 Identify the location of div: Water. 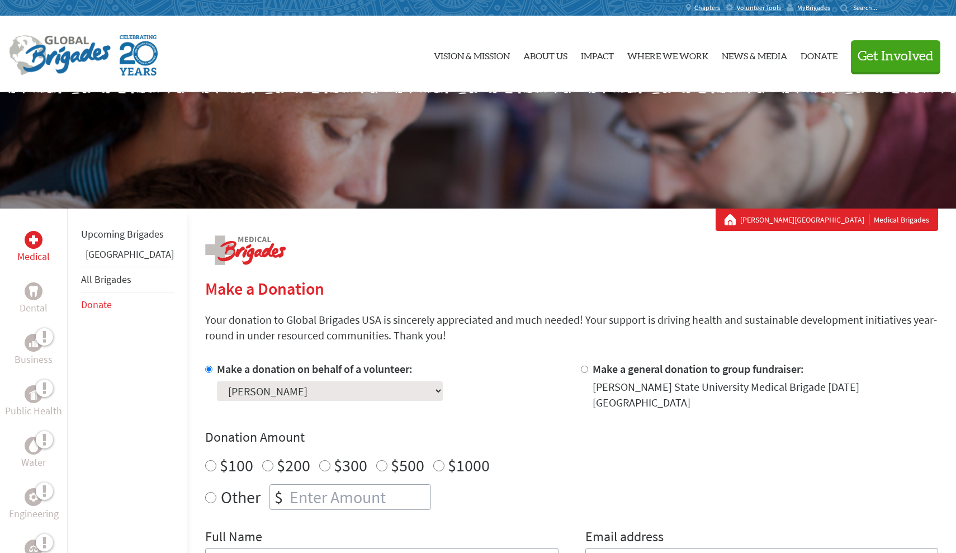
(34, 446).